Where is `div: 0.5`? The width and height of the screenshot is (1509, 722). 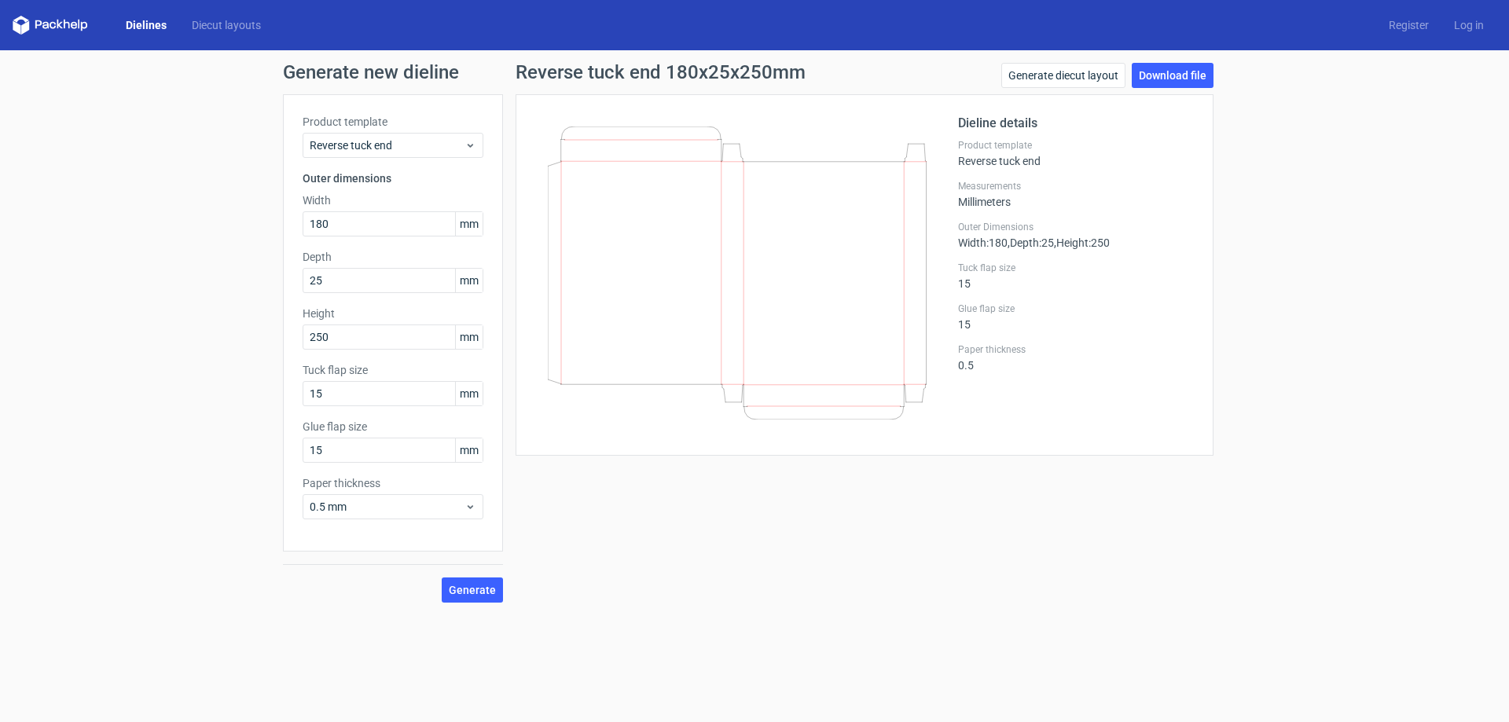
div: 0.5 is located at coordinates (1076, 358).